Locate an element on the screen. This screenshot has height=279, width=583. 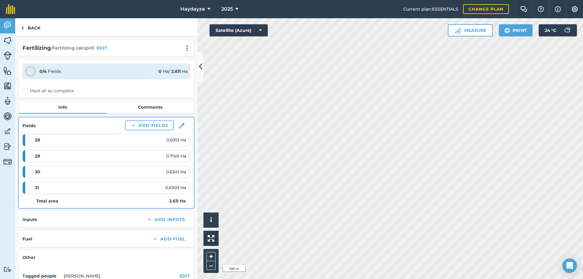
span: 0.6303 Ha is located at coordinates (175, 188).